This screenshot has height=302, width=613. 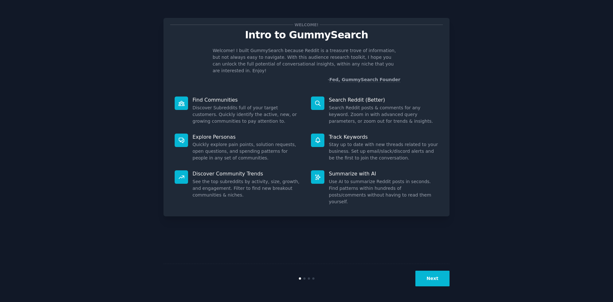 I want to click on p: Find Communities, so click(x=247, y=100).